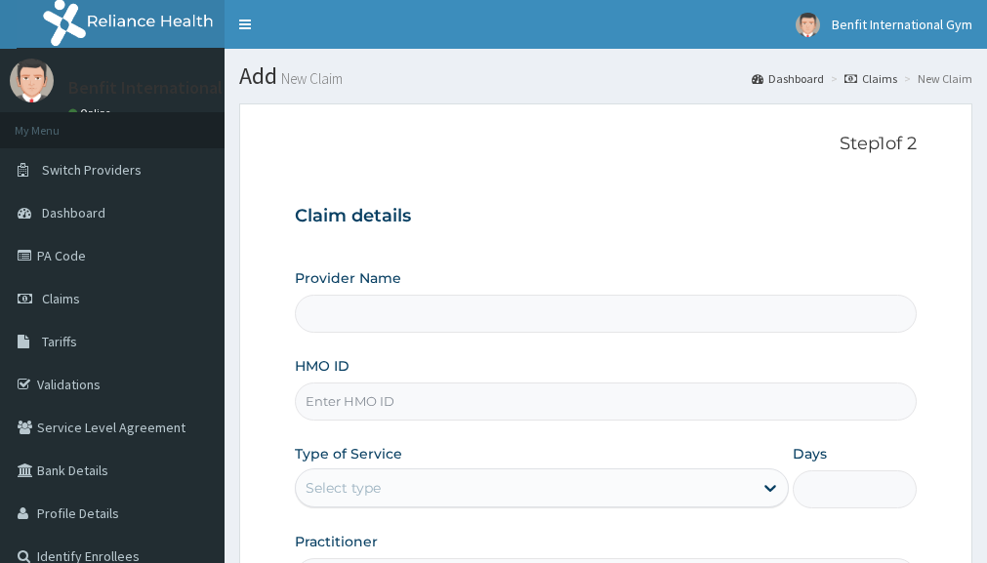 The image size is (987, 563). I want to click on label: HMO ID, so click(322, 366).